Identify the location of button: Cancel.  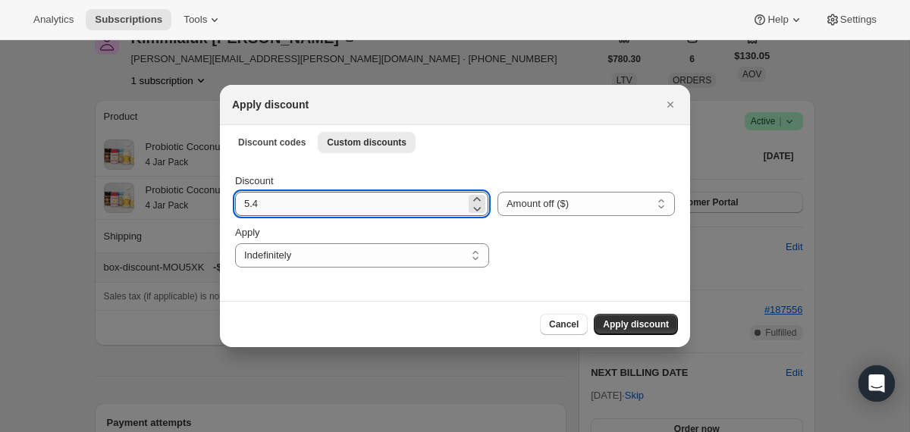
(564, 325).